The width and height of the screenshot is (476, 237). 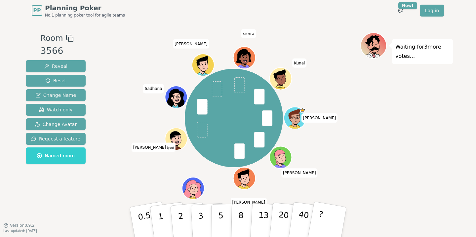 I want to click on span: No.1 planning poker tool for agile teams, so click(x=85, y=15).